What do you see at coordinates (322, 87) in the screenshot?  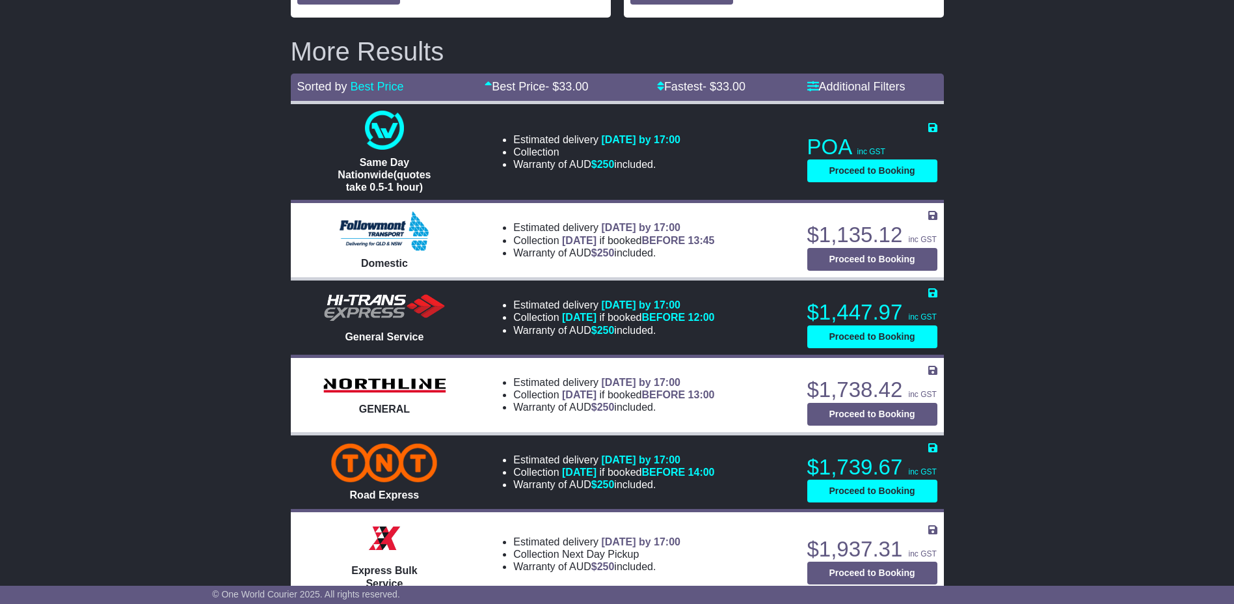 I see `span: Sorted by` at bounding box center [322, 87].